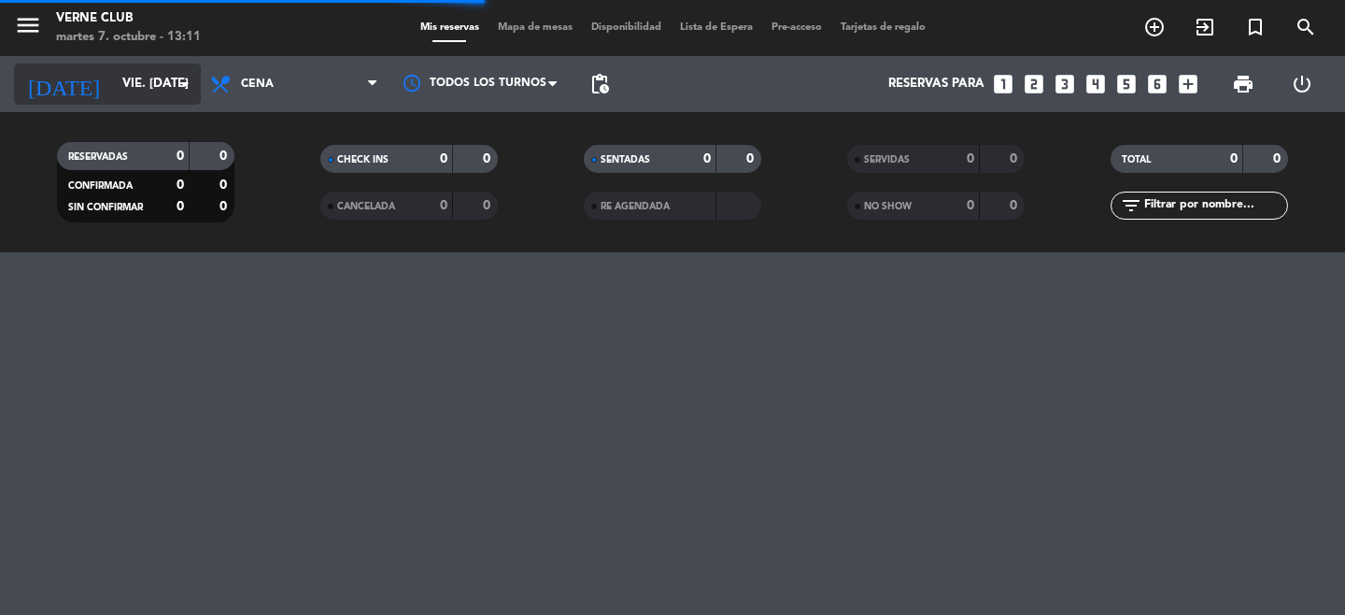 Image resolution: width=1345 pixels, height=615 pixels. What do you see at coordinates (797, 27) in the screenshot?
I see `span: Pre-acceso` at bounding box center [797, 27].